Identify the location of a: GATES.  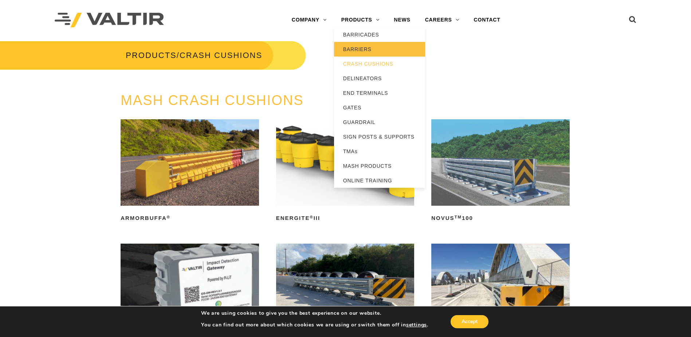
(380, 107).